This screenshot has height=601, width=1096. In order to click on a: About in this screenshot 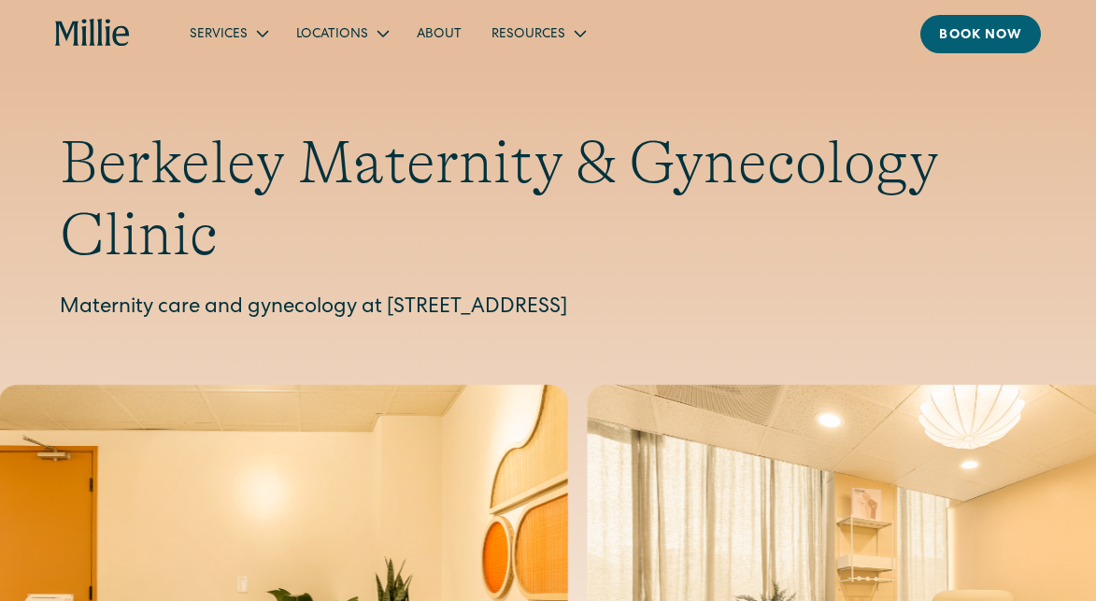, I will do `click(439, 33)`.